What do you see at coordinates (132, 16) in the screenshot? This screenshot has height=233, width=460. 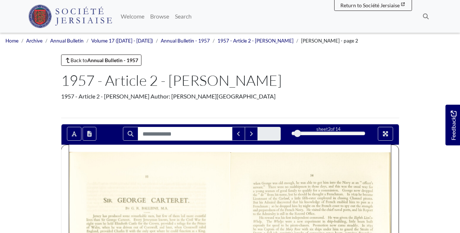 I see `a: Welcome` at bounding box center [132, 16].